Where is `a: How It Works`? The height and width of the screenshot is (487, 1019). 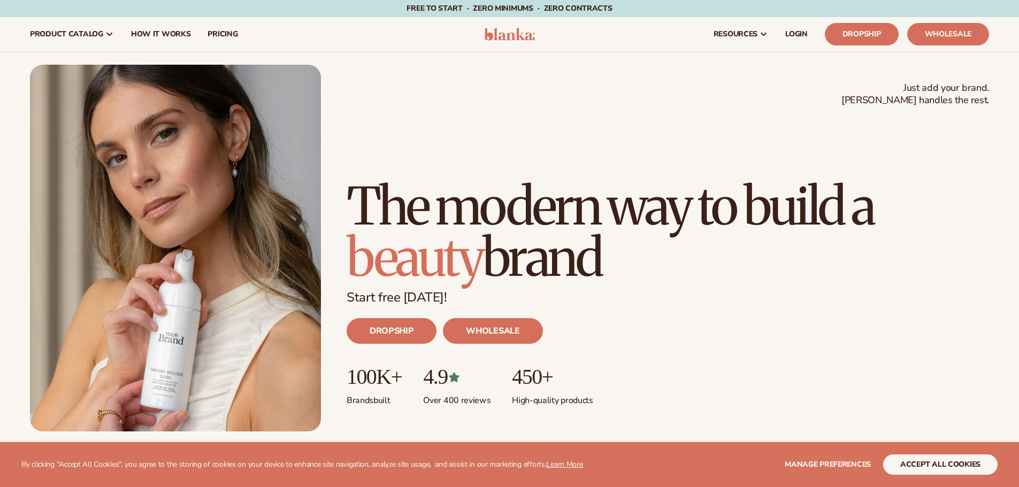
a: How It Works is located at coordinates (161, 34).